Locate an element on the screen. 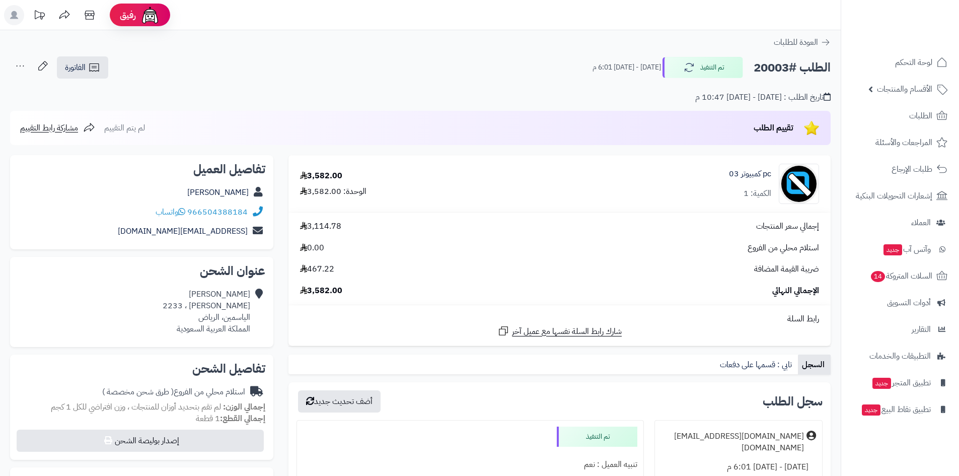 The height and width of the screenshot is (476, 959). a: pc كمبيوتر 03 is located at coordinates (750, 174).